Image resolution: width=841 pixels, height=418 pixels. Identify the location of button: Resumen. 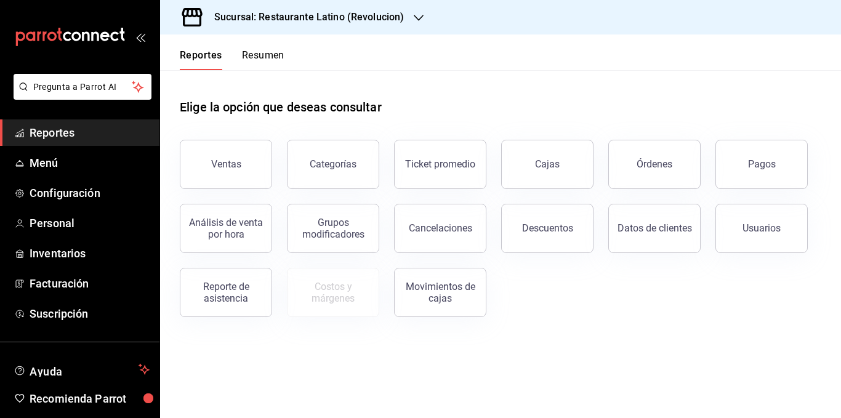
(263, 60).